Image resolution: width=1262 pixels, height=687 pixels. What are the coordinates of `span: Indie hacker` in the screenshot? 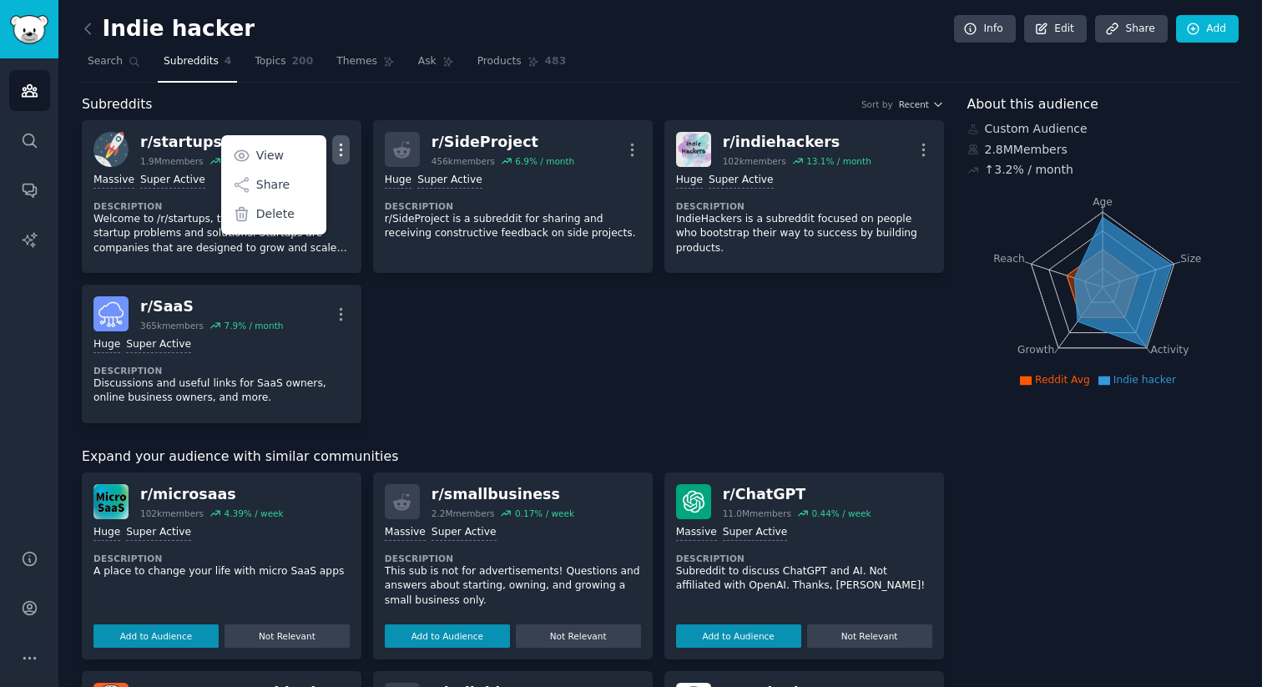 It's located at (1145, 380).